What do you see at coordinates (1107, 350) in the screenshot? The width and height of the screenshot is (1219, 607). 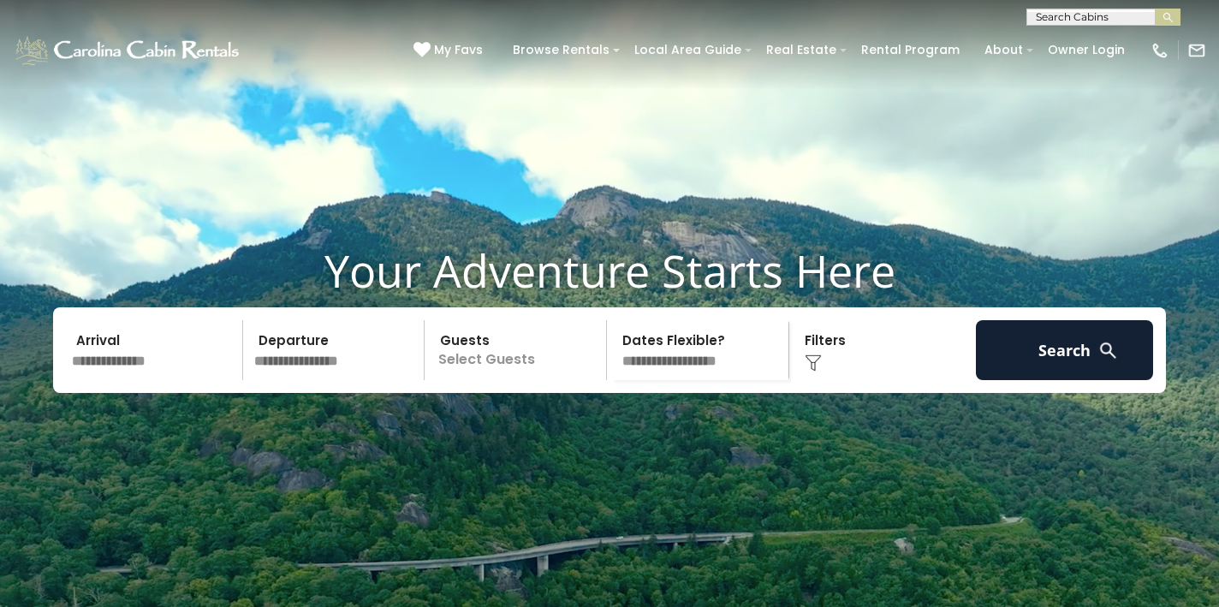 I see `img: search-regular-white.png` at bounding box center [1107, 350].